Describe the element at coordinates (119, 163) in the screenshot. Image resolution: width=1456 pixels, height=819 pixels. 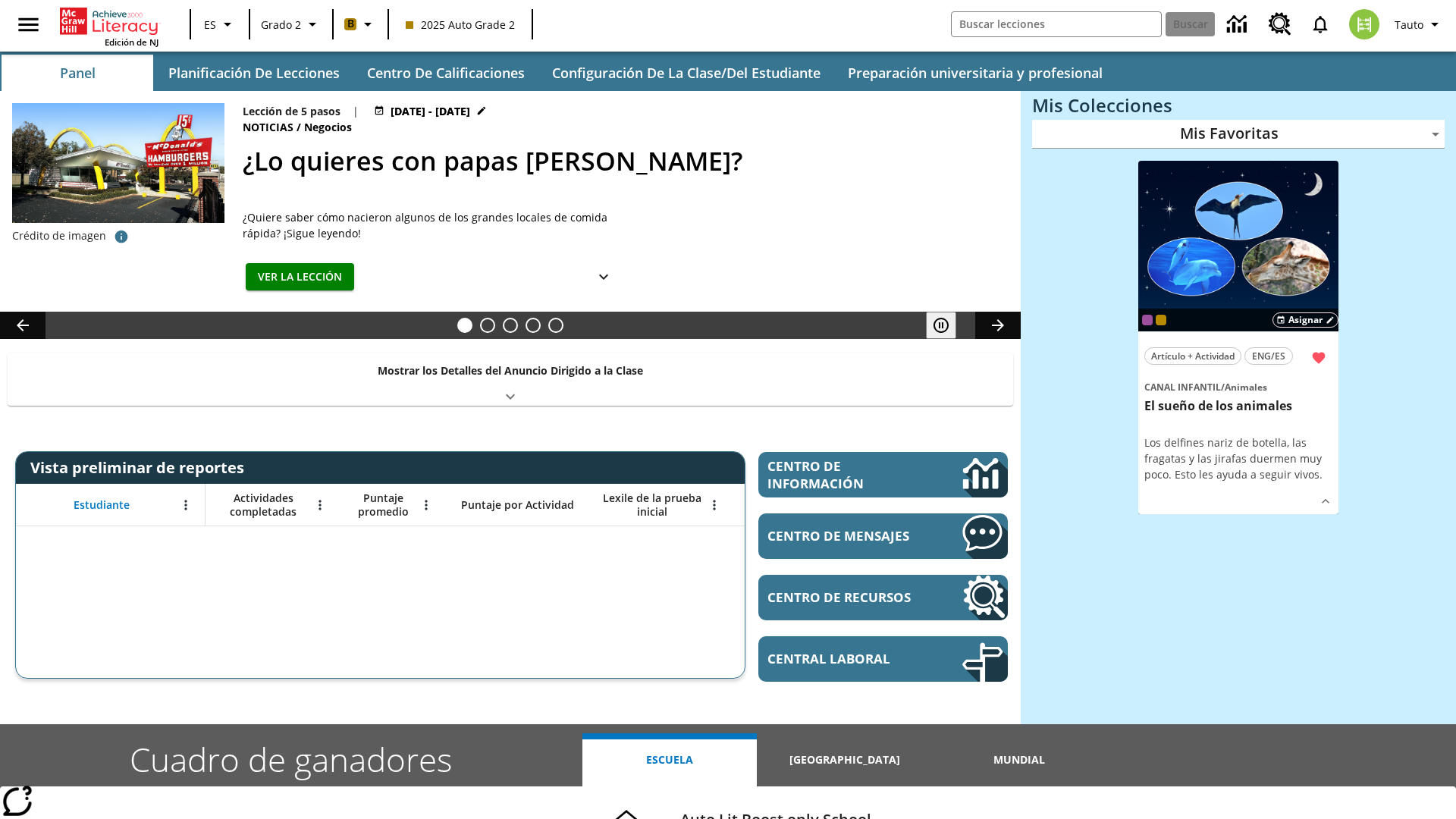
I see `img: Uno de los primeros locales de McDonald's, con el icónico letrero rojo y los arcos amarillos.` at that location.